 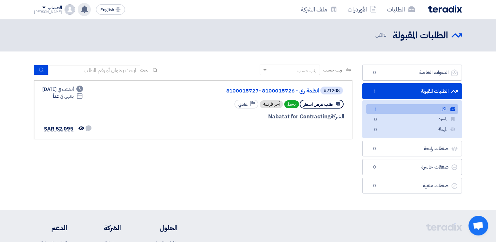 What do you see at coordinates (66, 89) in the screenshot?
I see `span: أنشئت في` at bounding box center [66, 89].